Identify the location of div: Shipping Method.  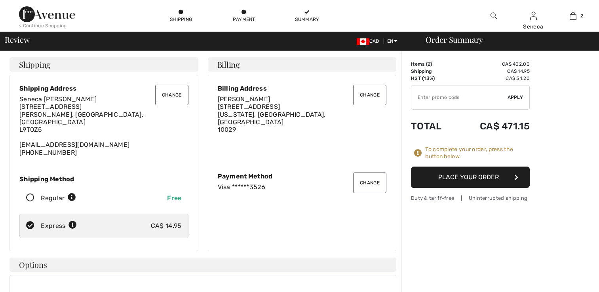
(104, 179).